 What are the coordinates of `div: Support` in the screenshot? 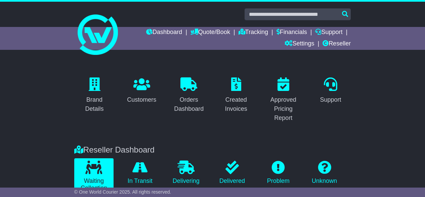 It's located at (330, 100).